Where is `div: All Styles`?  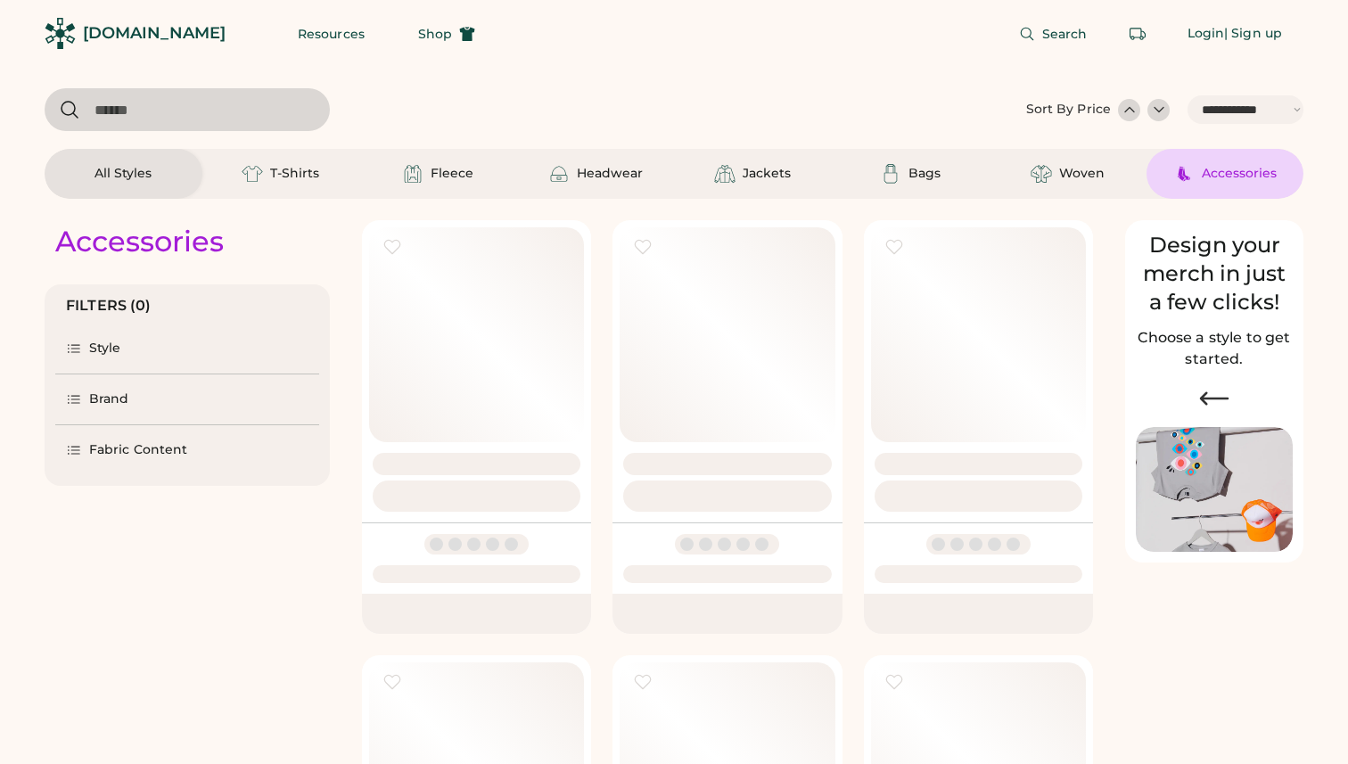 div: All Styles is located at coordinates (123, 174).